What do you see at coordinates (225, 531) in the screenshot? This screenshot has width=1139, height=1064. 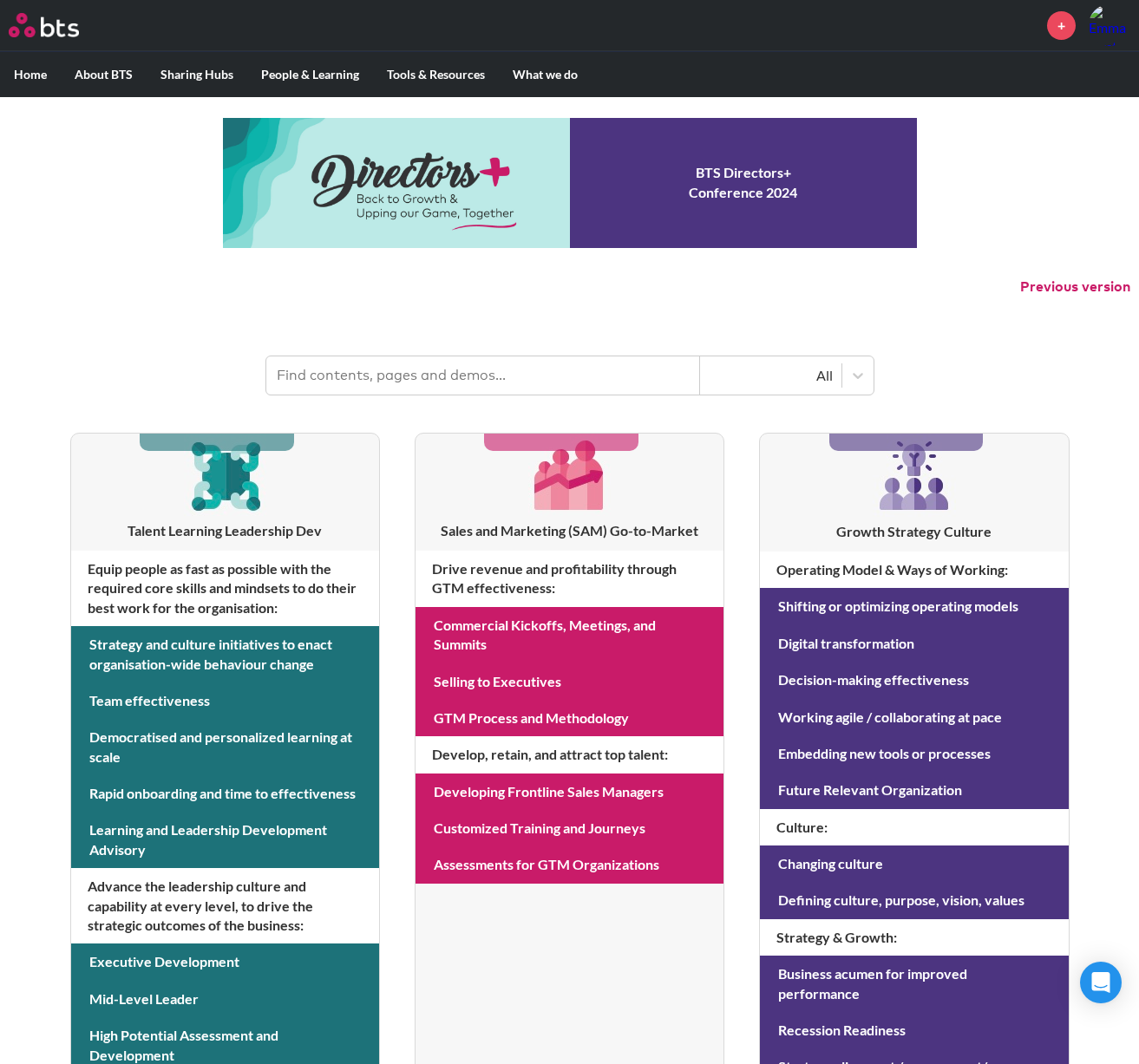 I see `h3: Talent Learning Leadership Dev` at bounding box center [225, 531].